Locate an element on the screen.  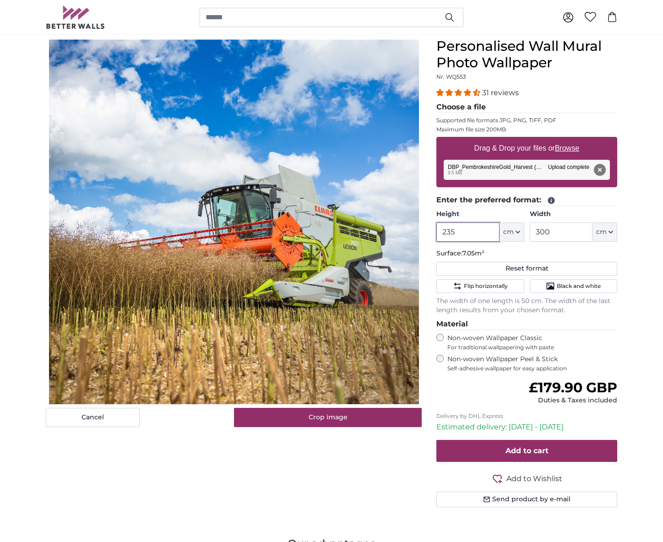
button: Add to cart is located at coordinates (527, 451).